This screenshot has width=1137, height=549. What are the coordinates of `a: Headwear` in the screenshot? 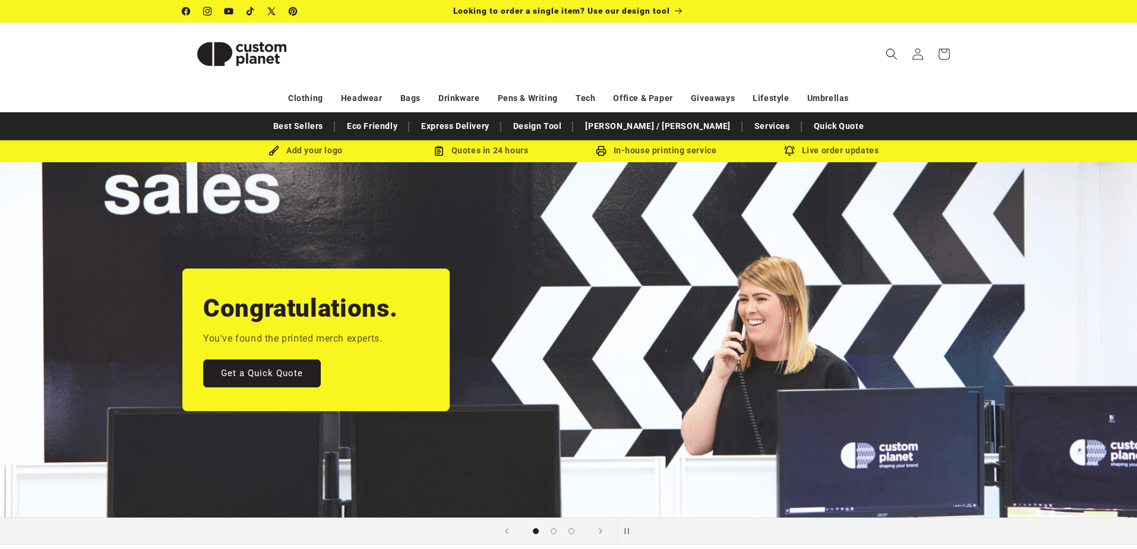 It's located at (362, 98).